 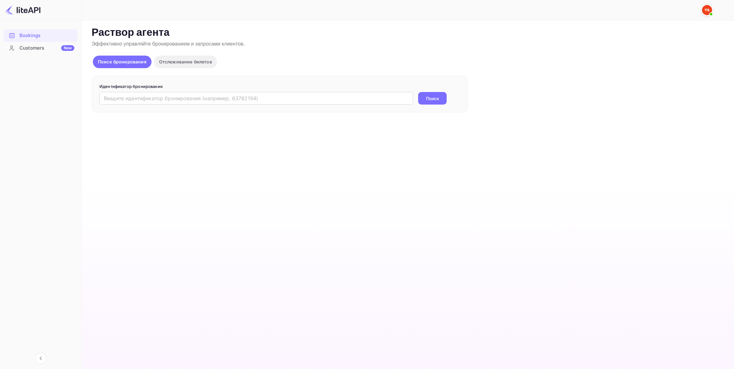 What do you see at coordinates (40, 48) in the screenshot?
I see `div: CustomersNew` at bounding box center [40, 48].